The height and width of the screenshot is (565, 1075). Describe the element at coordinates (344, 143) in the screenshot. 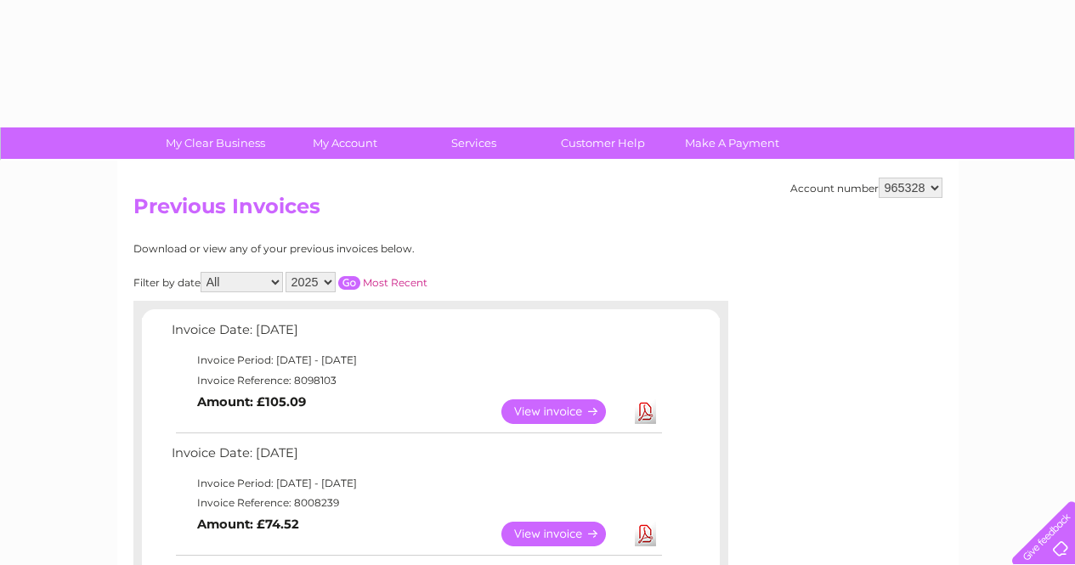

I see `a: My Account` at that location.